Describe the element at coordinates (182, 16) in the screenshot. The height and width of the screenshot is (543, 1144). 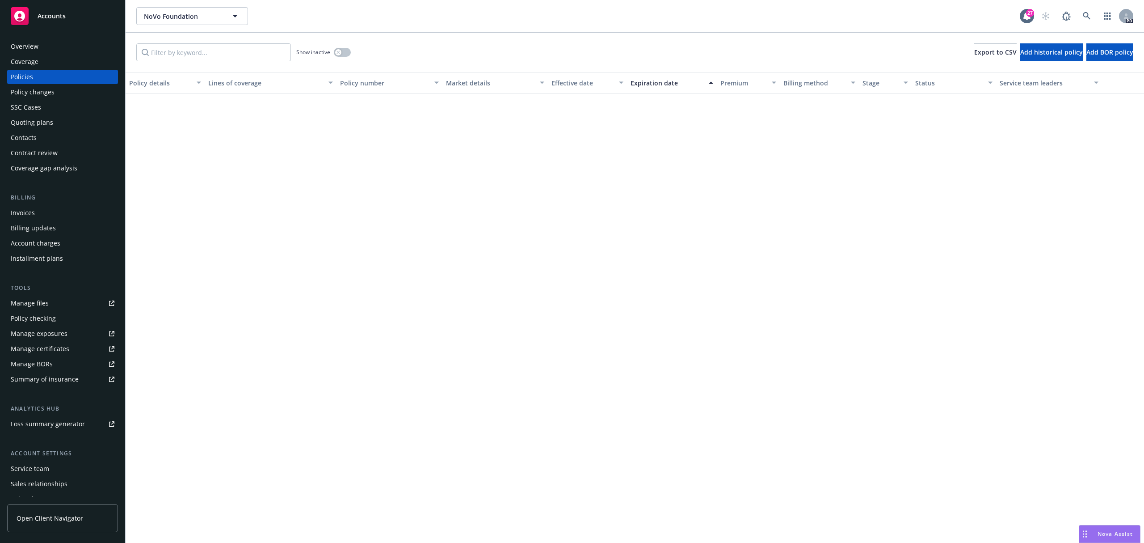
I see `span: NoVo Foundation` at that location.